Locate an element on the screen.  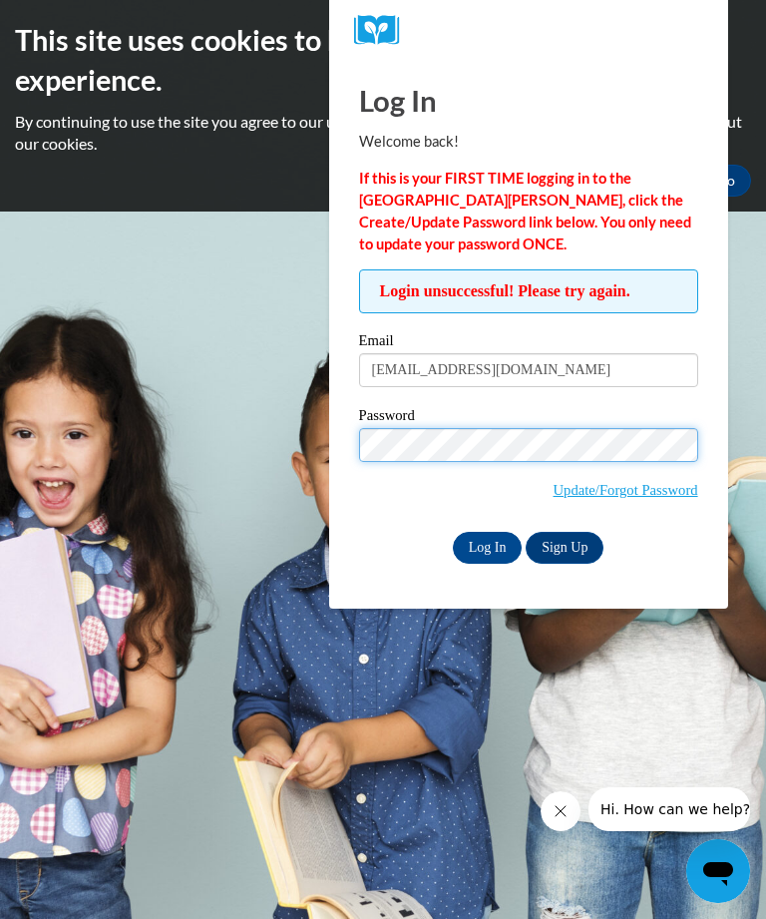
label: Email is located at coordinates (529, 343).